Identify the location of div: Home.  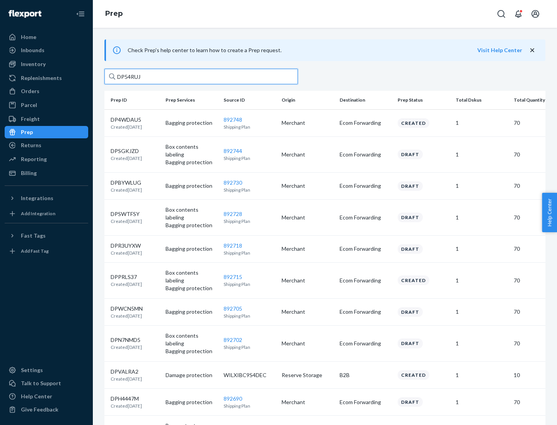
(29, 37).